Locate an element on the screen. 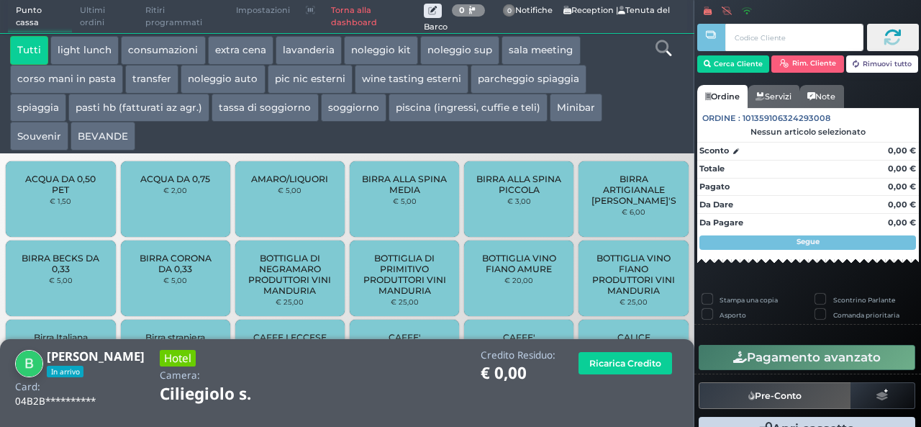  span: 0 is located at coordinates (510, 11).